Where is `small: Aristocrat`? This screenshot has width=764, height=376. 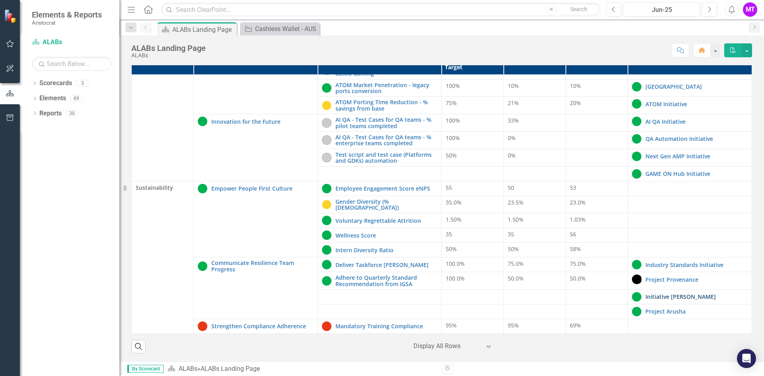 small: Aristocrat is located at coordinates (67, 23).